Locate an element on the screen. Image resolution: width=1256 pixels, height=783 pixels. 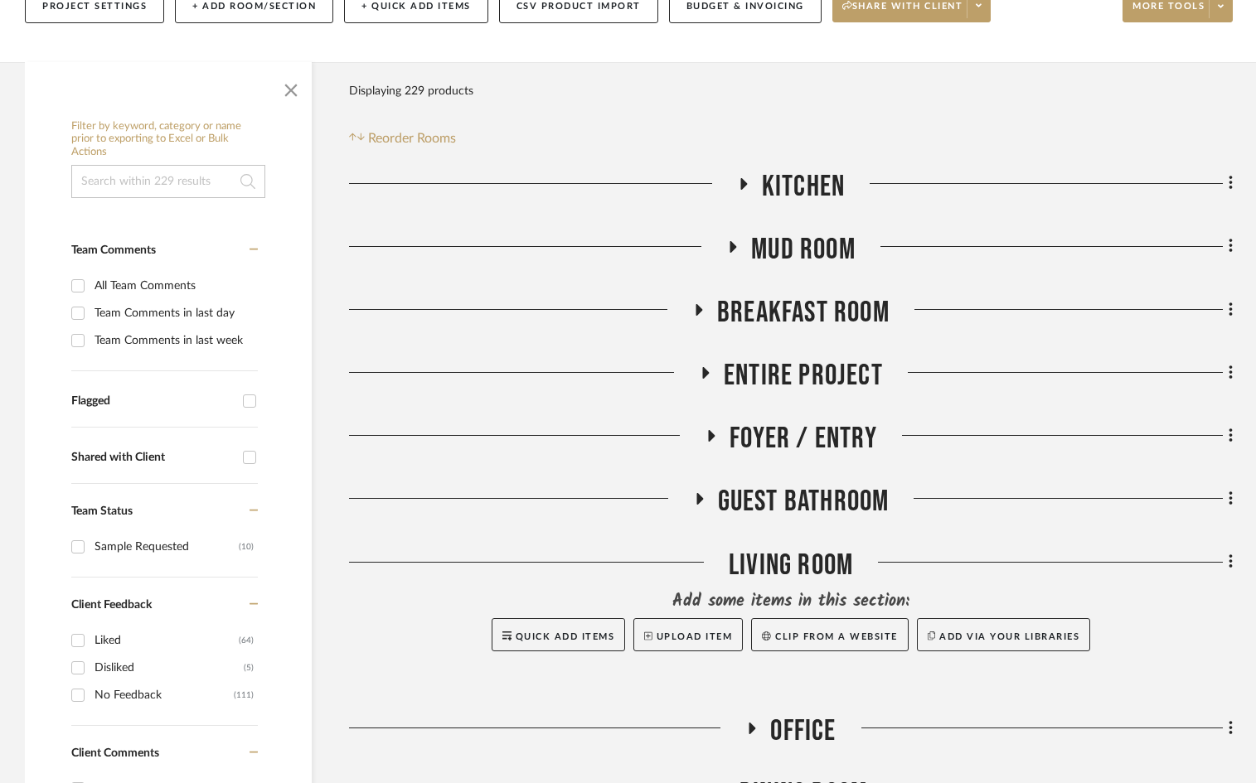
span: Client Comments is located at coordinates (115, 753).